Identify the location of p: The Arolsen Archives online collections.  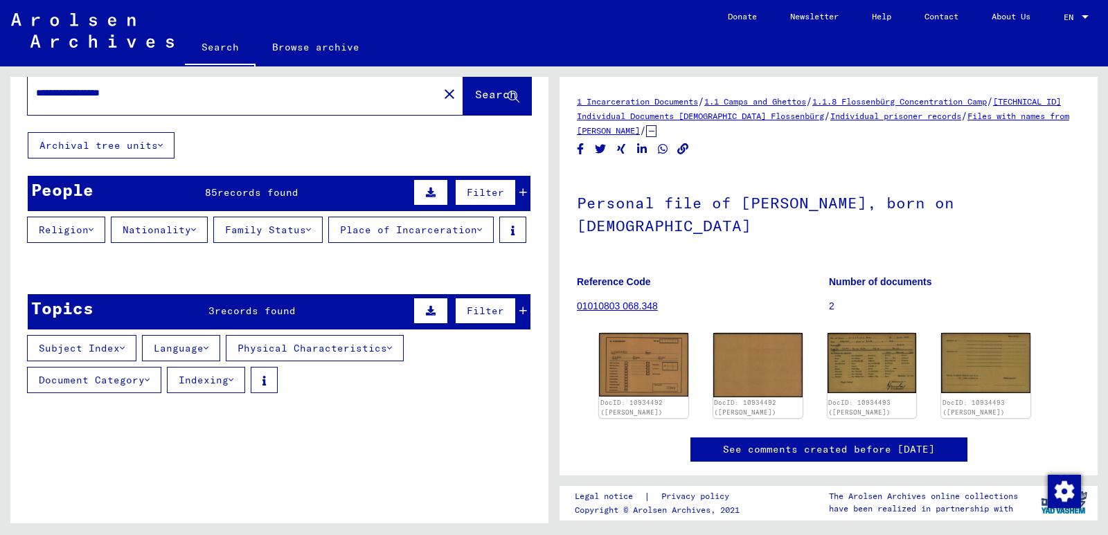
(923, 497).